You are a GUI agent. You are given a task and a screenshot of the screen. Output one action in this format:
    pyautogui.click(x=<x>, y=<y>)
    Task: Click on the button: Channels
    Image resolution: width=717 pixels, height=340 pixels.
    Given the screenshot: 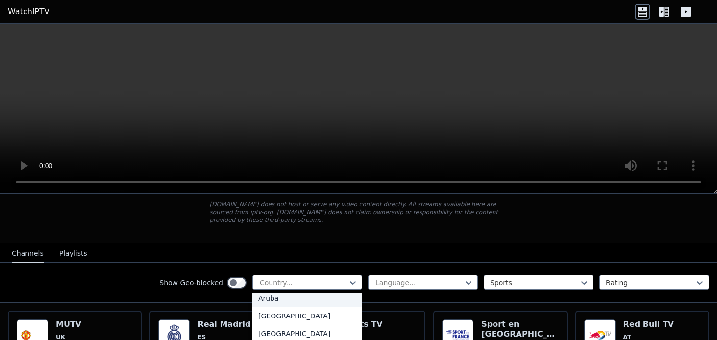 What is the action you would take?
    pyautogui.click(x=27, y=254)
    